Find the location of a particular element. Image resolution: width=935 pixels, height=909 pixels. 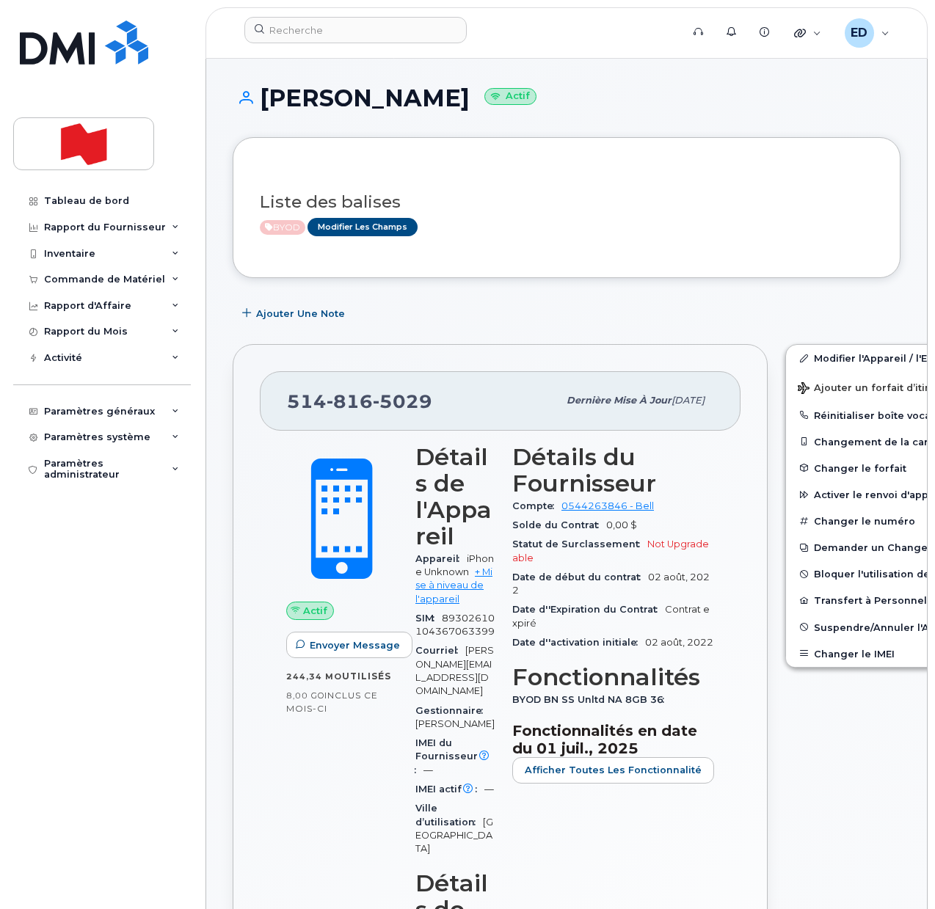

span: Date d''activation initiale is located at coordinates (578, 642).